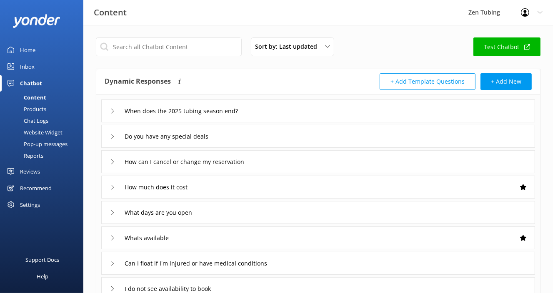 Image resolution: width=553 pixels, height=293 pixels. Describe the element at coordinates (169, 47) in the screenshot. I see `input: Search all Chatbot Content` at that location.